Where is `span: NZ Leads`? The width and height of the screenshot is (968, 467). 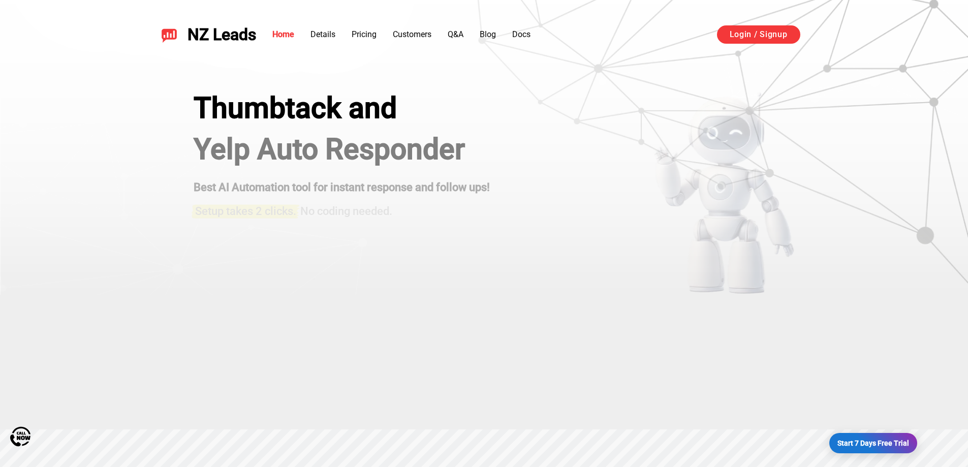 span: NZ Leads is located at coordinates (222, 35).